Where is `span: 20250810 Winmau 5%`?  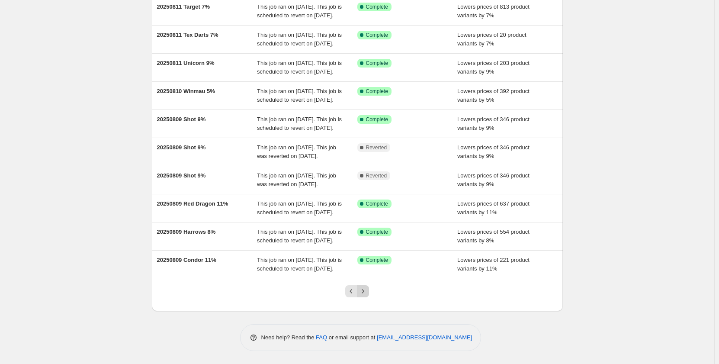 span: 20250810 Winmau 5% is located at coordinates (186, 91).